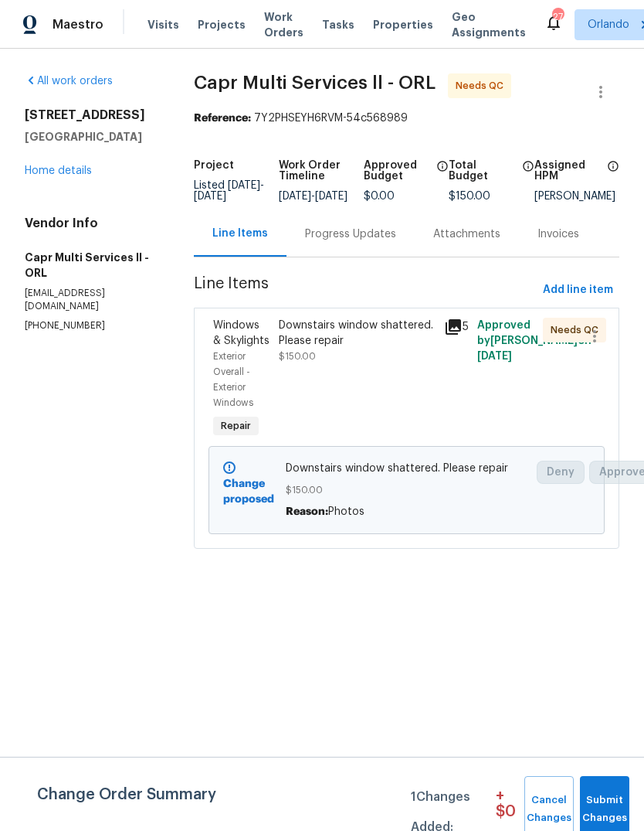  Describe the element at coordinates (614, 175) in the screenshot. I see `span: The hpm assigned to this work order.` at that location.